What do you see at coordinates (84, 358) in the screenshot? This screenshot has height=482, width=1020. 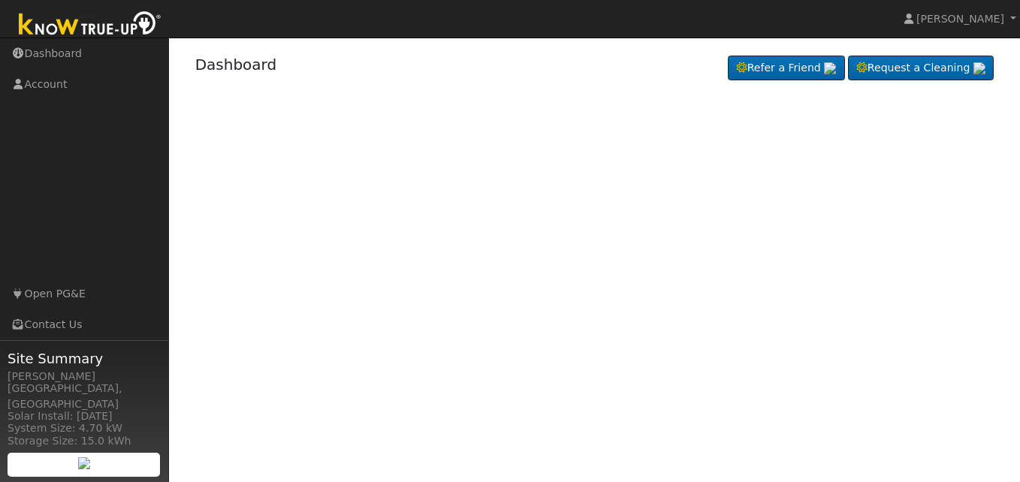 I see `span: Site Summary` at bounding box center [84, 358].